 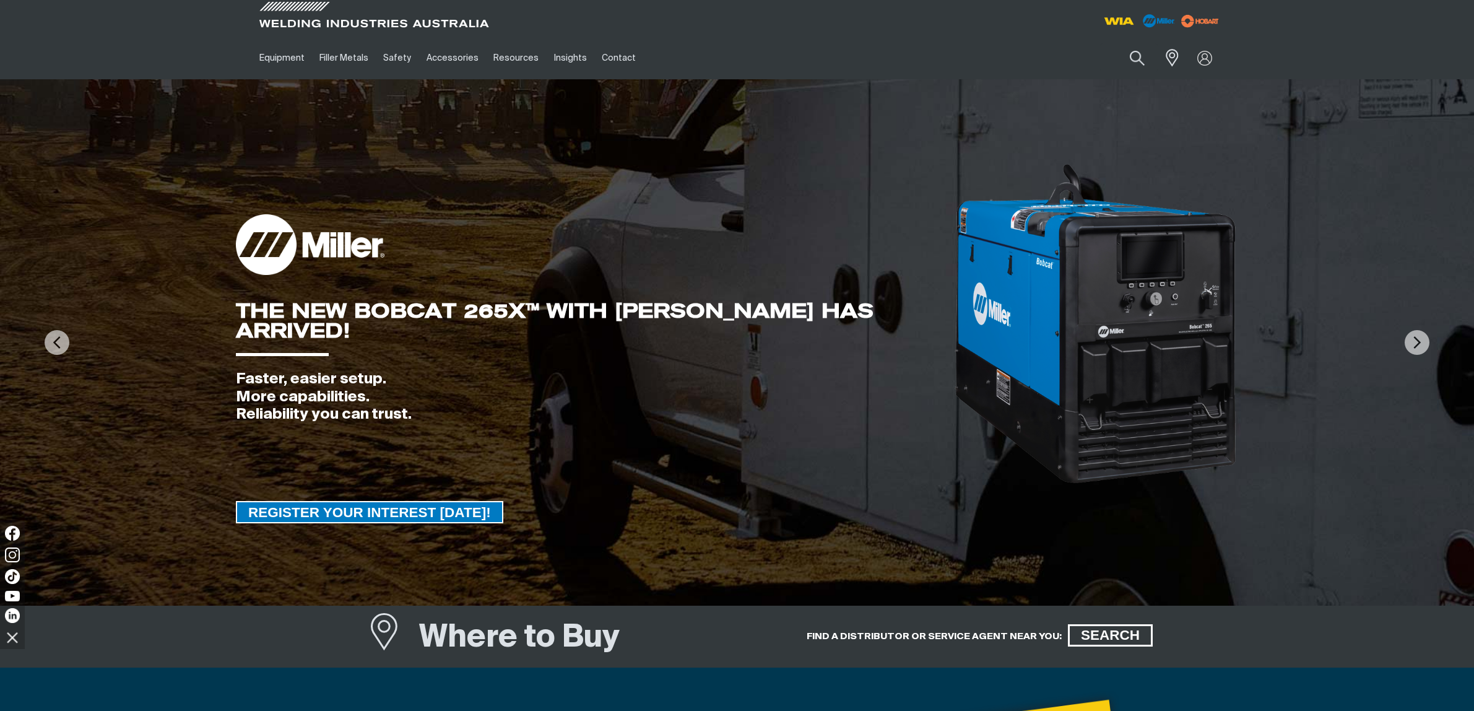 I want to click on h5: FIND A DISTRIBUTOR OR SERVICE AGENT NEAR YOU:, so click(x=934, y=636).